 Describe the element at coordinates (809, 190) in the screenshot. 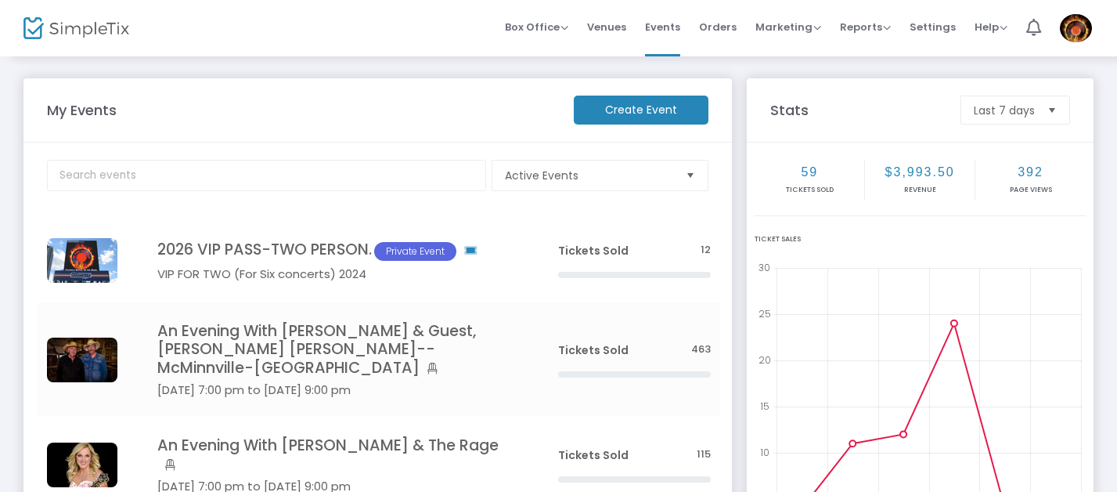

I see `p: Tickets sold` at that location.